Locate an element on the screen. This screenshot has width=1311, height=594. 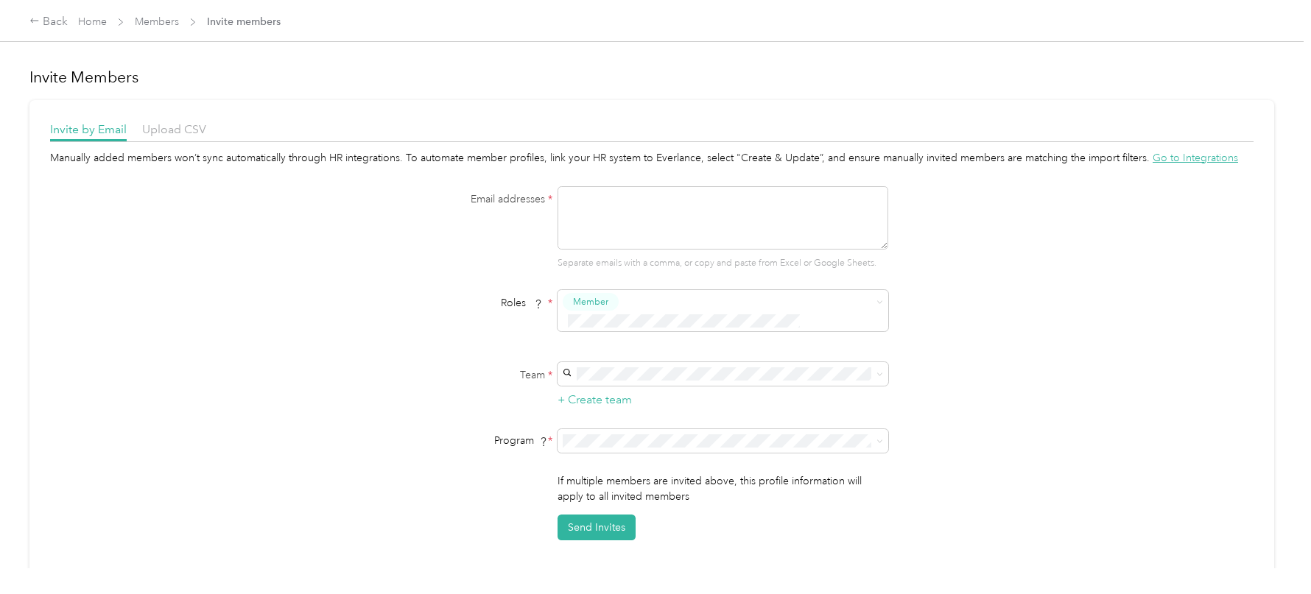
button: Send Invites is located at coordinates (596, 527).